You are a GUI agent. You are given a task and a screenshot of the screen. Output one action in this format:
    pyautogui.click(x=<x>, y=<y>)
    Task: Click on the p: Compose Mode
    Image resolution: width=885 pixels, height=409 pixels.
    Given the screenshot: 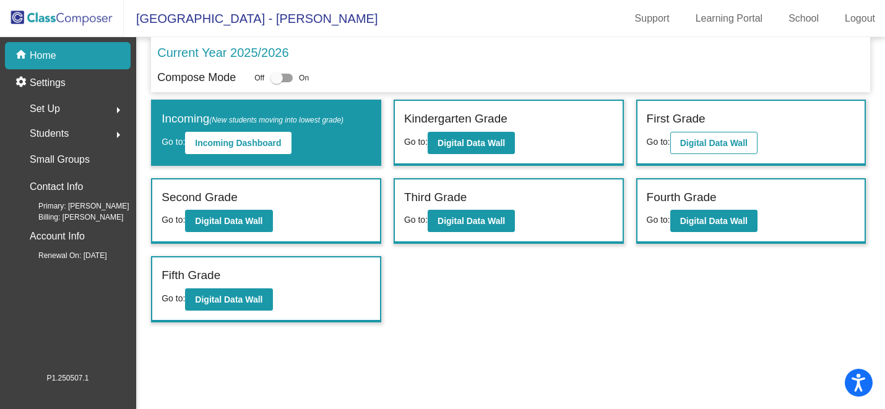 What is the action you would take?
    pyautogui.click(x=196, y=77)
    